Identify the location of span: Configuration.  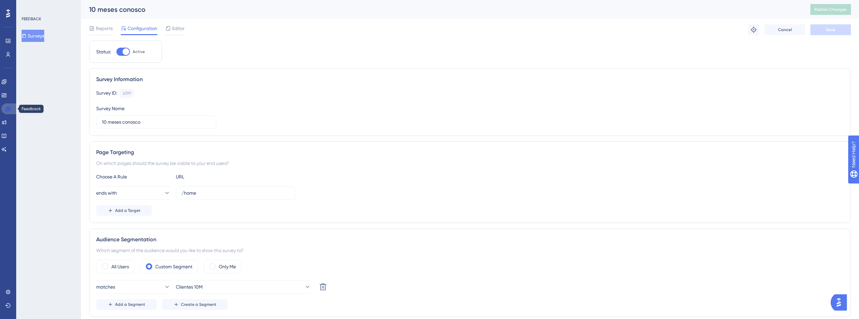
(142, 28).